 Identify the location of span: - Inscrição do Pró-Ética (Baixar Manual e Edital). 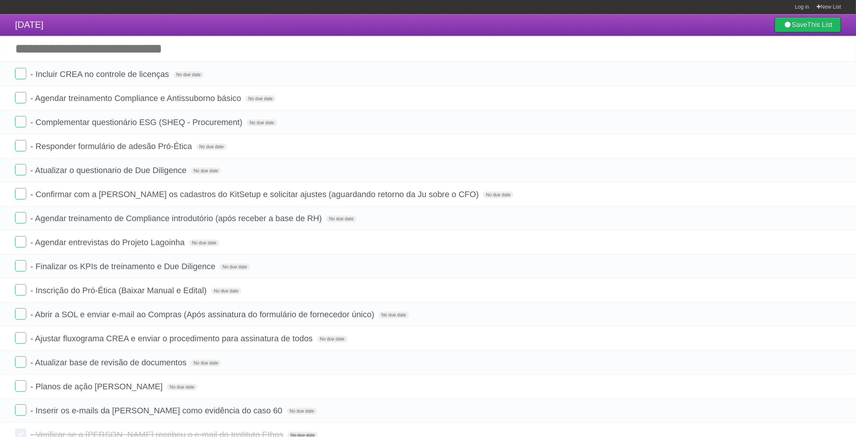
(119, 290).